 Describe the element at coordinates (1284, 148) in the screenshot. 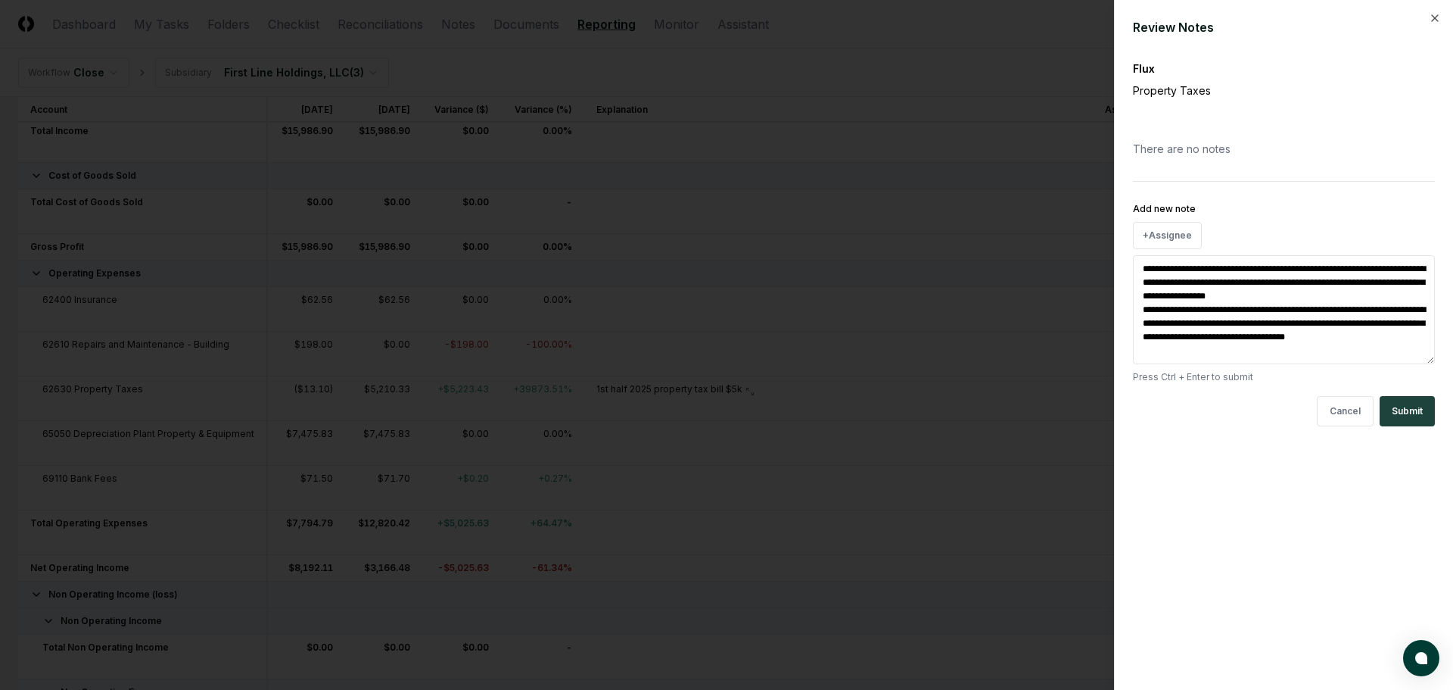

I see `div: There are no notes` at that location.